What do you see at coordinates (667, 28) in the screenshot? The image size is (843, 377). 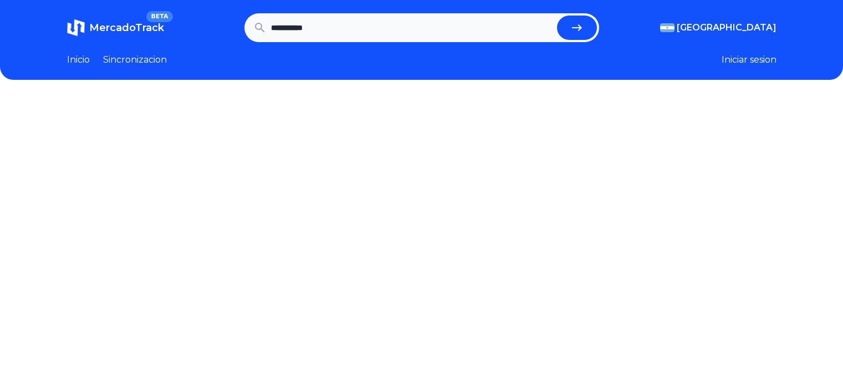 I see `img: Argentina` at bounding box center [667, 28].